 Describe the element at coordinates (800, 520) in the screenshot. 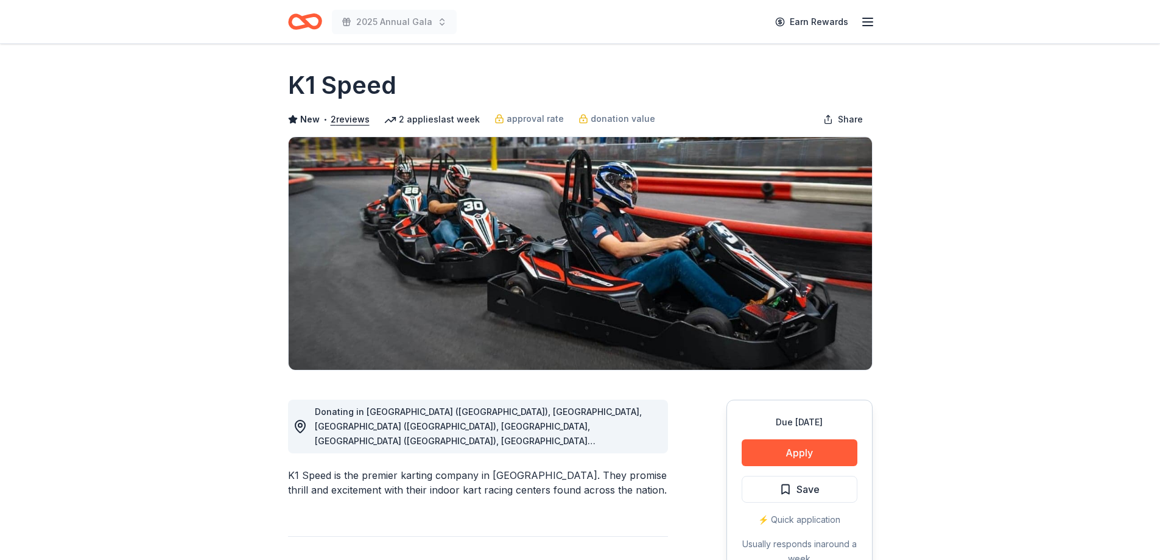

I see `div: ⚡️ Quick application` at that location.